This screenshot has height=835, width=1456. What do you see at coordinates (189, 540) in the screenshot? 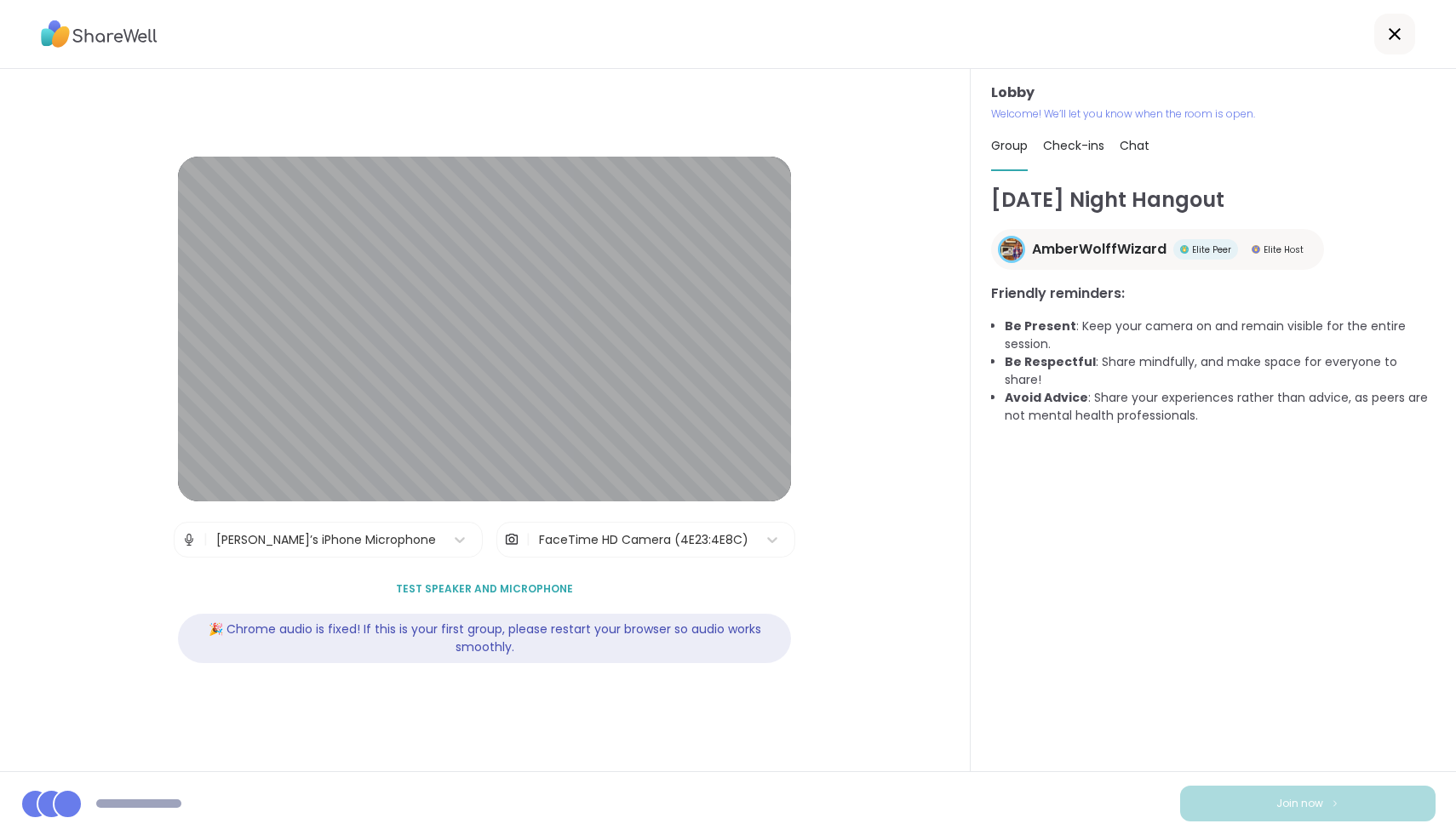
I see `img: Microphone` at bounding box center [189, 540].